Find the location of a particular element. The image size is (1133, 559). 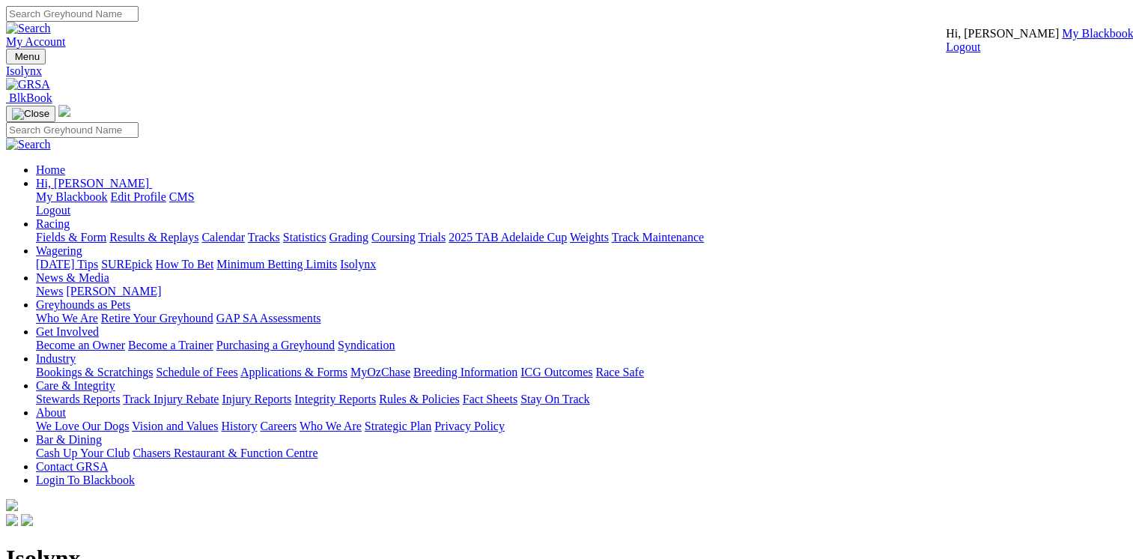

a: Industry is located at coordinates (55, 358).